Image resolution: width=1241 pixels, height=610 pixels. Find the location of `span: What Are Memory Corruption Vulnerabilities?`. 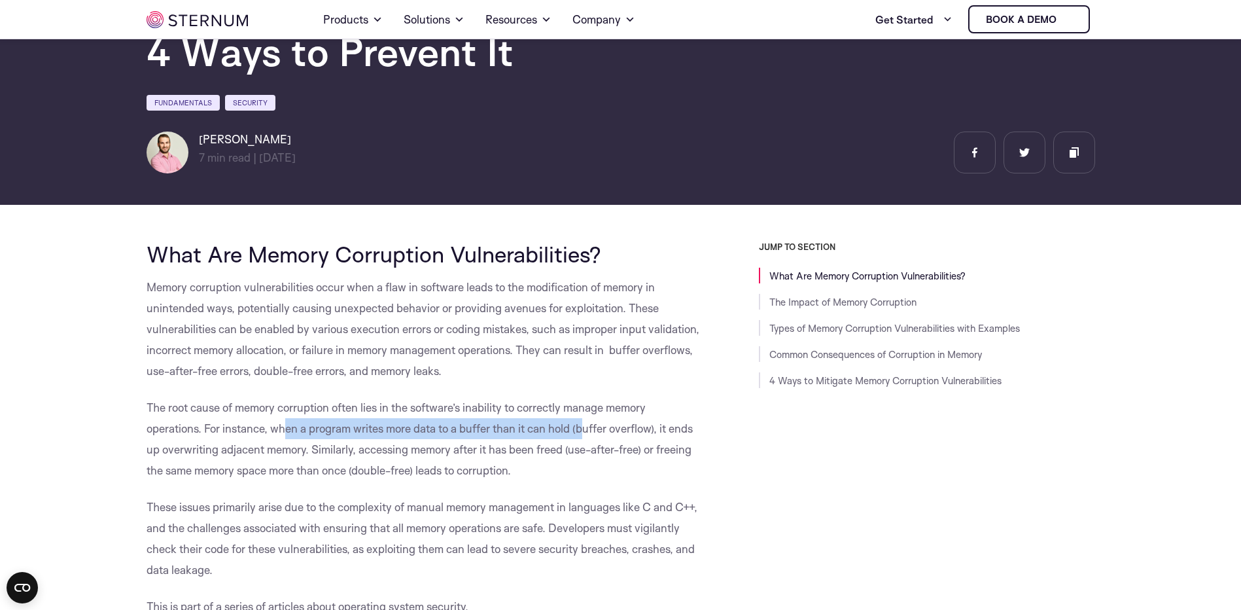

span: What Are Memory Corruption Vulnerabilities? is located at coordinates (373, 254).